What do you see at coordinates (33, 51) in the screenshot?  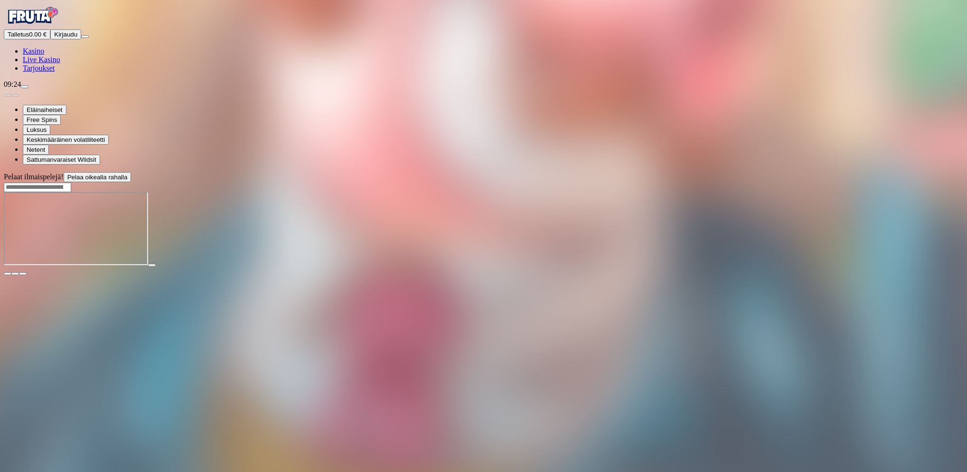 I see `a: diamond iconKasino` at bounding box center [33, 51].